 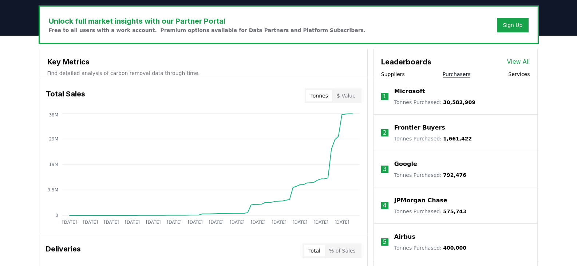 What do you see at coordinates (53, 115) in the screenshot?
I see `tspan: 38M` at bounding box center [53, 115].